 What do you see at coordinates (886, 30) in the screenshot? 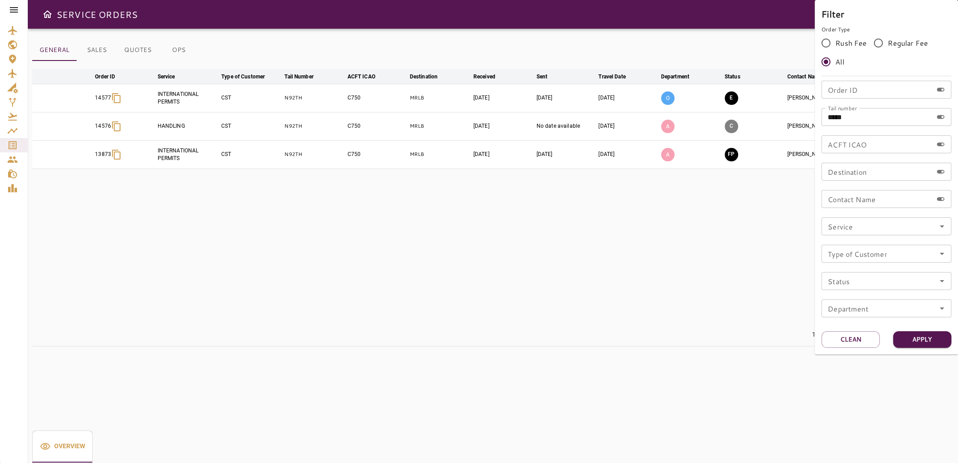
I see `p: Order Type` at bounding box center [886, 30].